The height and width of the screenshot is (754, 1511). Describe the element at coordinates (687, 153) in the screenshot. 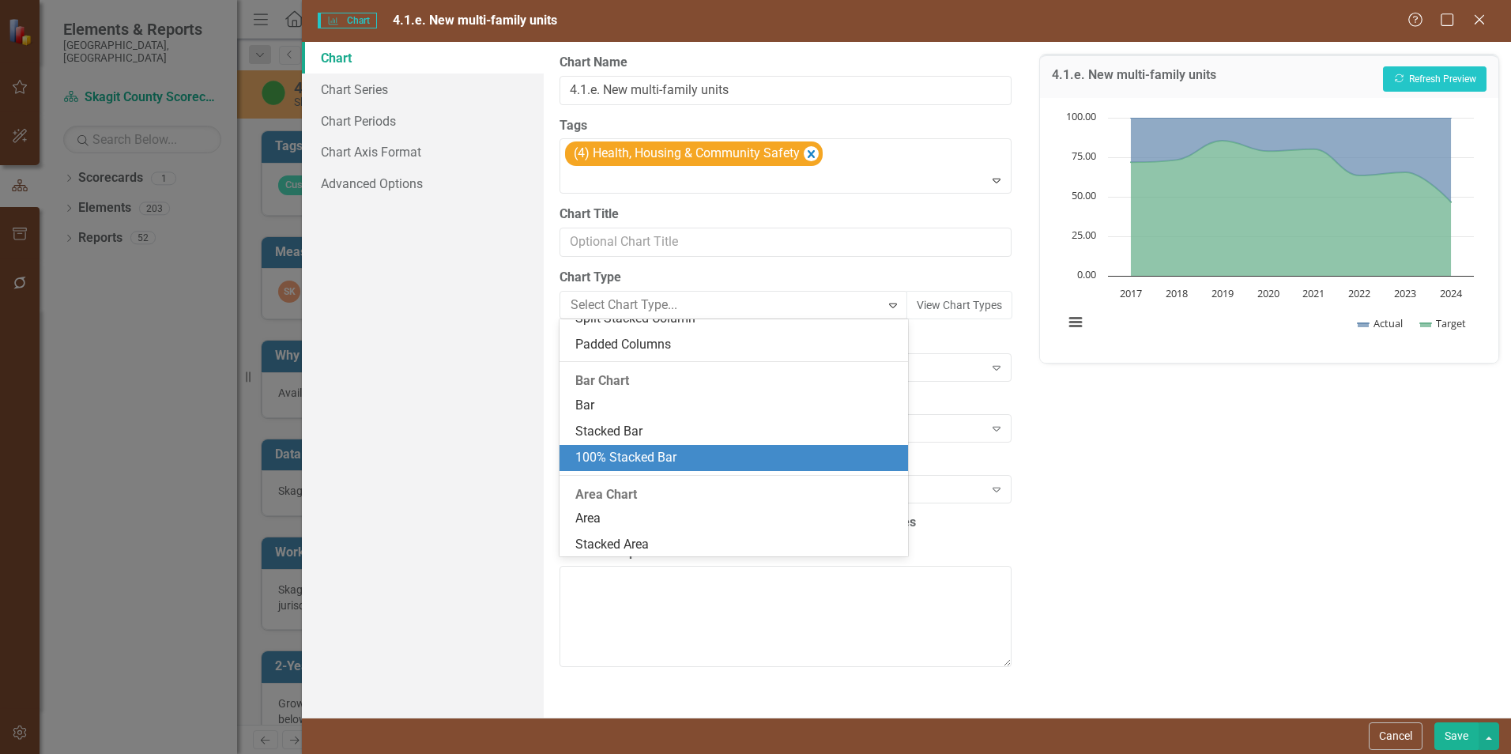

I see `span: (4) Health, Housing & Community Safety` at that location.